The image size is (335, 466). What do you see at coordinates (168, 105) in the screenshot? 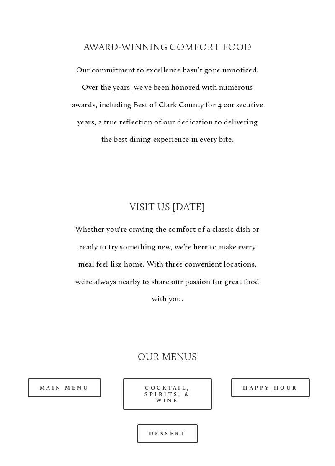
I see `p: Our commitment to excellence hasn’t gone unnoticed. Over the years, we've been honored with numer...` at bounding box center [168, 105].